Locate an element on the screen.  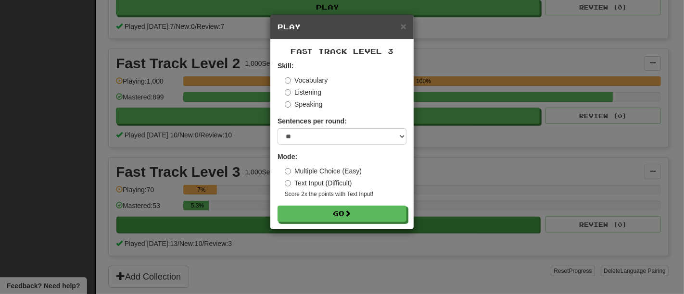
label: Sentences per round: is located at coordinates (312, 121).